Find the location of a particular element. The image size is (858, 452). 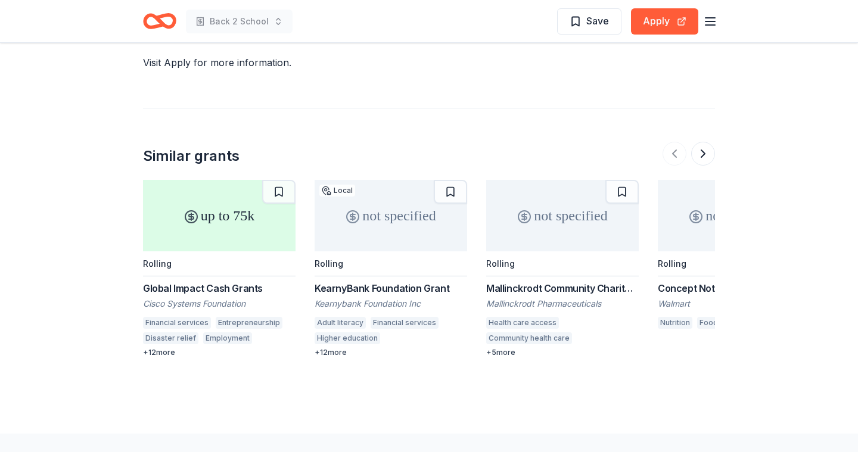

div: Mallinckrodt Pharmaceuticals is located at coordinates (563, 304).